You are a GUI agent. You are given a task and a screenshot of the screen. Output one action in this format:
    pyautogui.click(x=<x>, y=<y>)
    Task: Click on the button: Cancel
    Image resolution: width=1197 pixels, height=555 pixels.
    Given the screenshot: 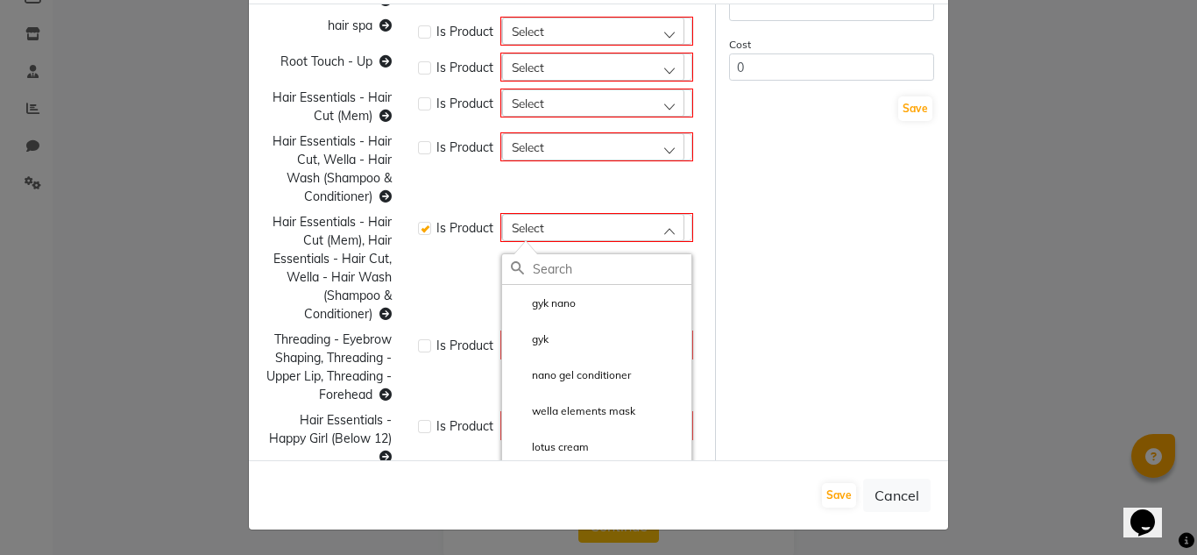 What is the action you would take?
    pyautogui.click(x=897, y=495)
    